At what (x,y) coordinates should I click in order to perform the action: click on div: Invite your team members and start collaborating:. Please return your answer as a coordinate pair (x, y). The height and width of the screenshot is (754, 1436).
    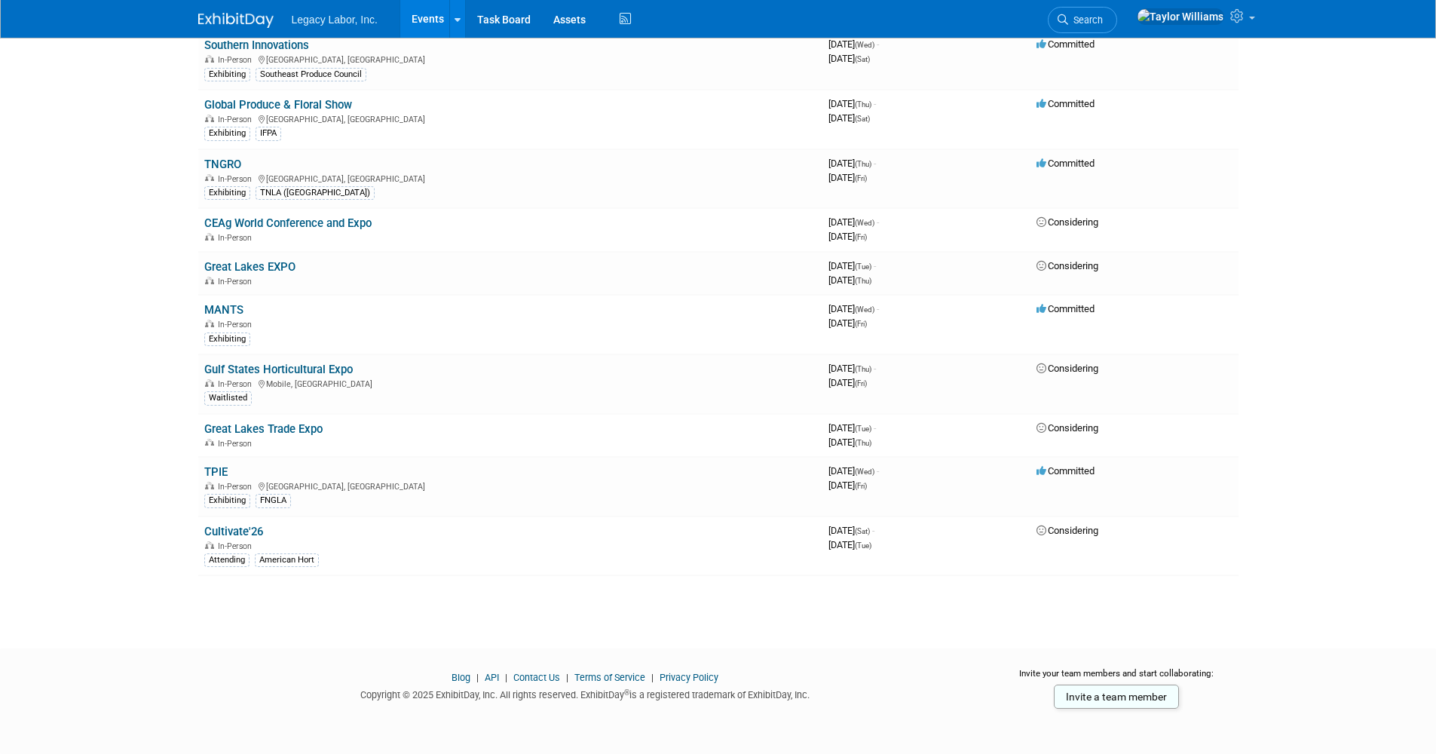
    Looking at the image, I should click on (1116, 678).